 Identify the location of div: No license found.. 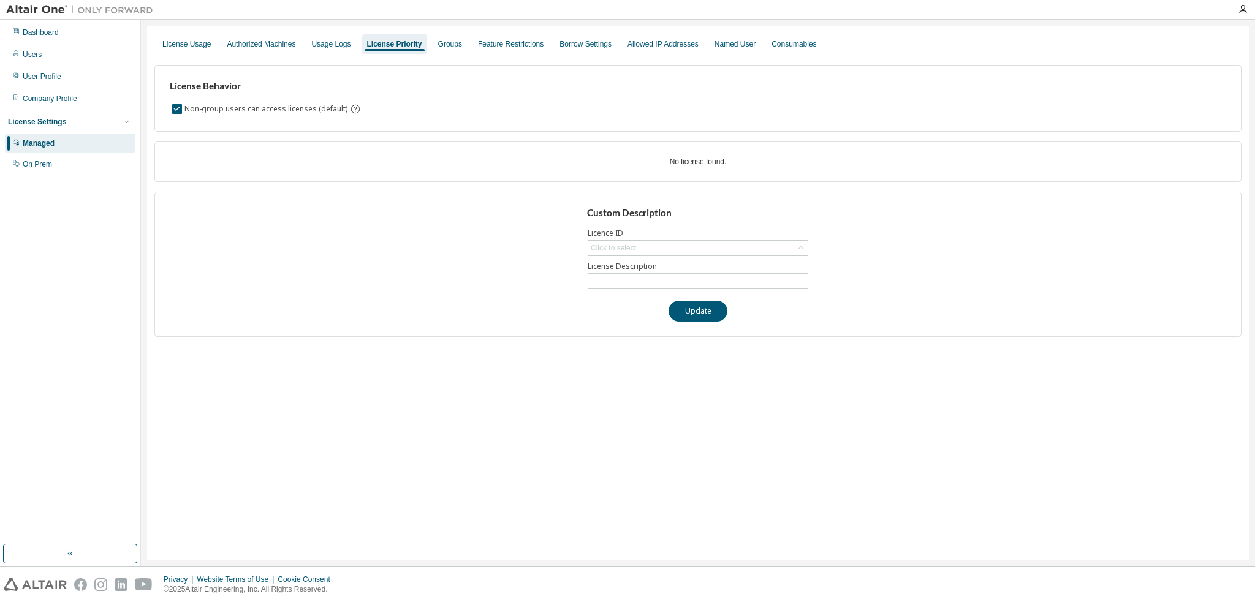
(698, 162).